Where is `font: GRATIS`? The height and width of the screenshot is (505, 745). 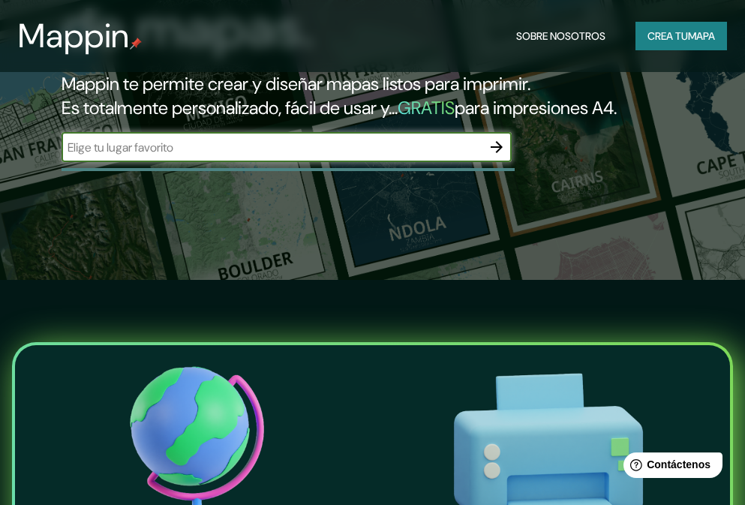
font: GRATIS is located at coordinates (426, 107).